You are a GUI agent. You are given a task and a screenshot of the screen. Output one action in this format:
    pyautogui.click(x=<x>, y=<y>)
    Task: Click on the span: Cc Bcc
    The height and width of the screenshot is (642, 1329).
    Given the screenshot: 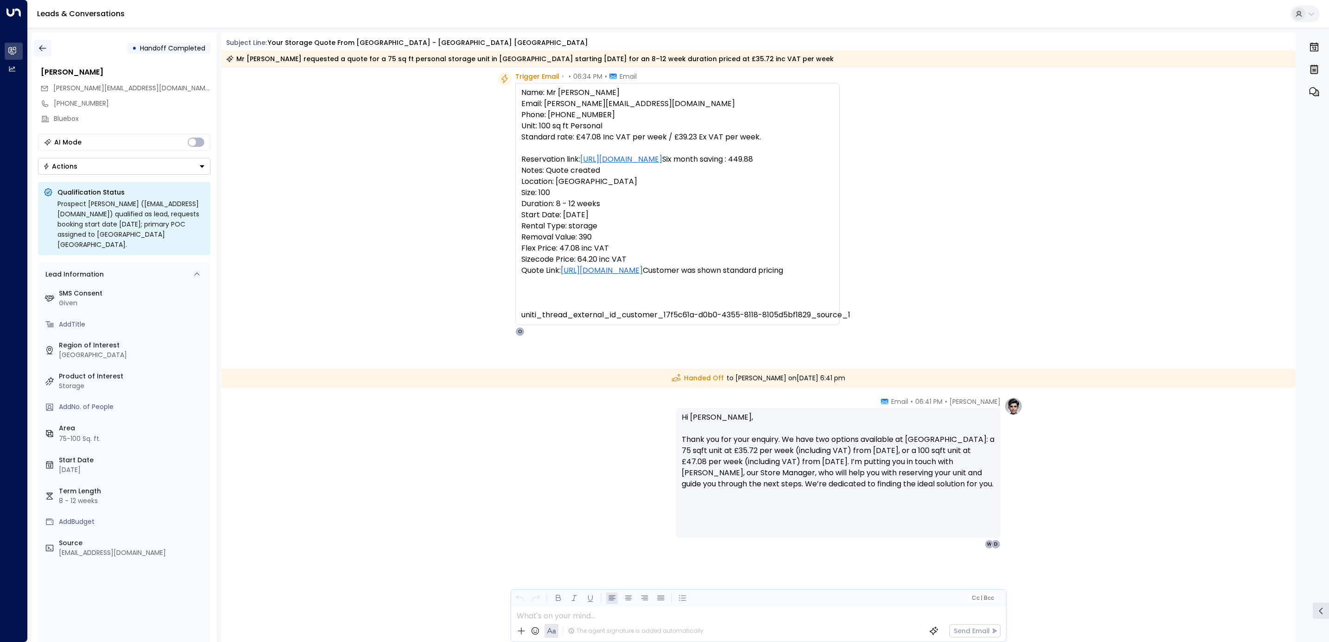 What is the action you would take?
    pyautogui.click(x=982, y=598)
    